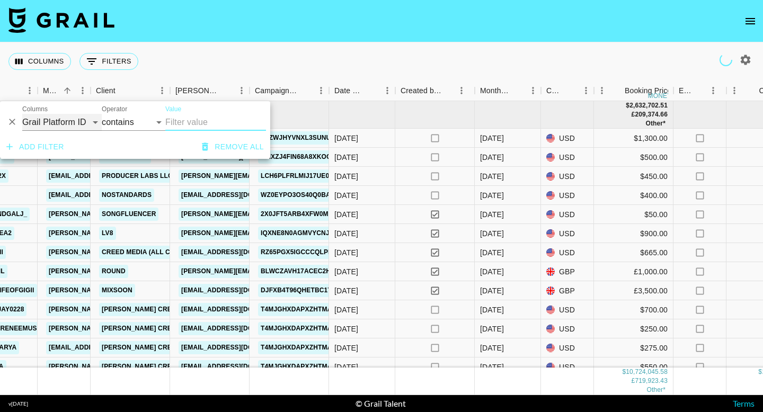  I want to click on a: 2x0jfT5arb4xfW0mXzJz, so click(303, 214).